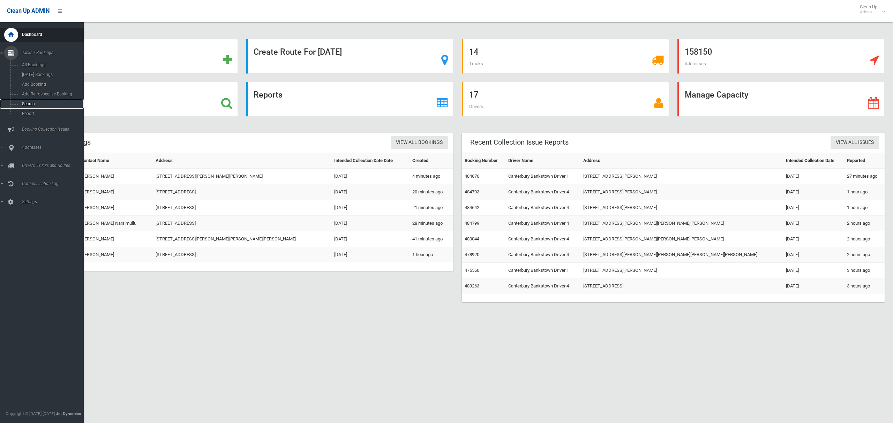 The height and width of the screenshot is (423, 893). What do you see at coordinates (472, 223) in the screenshot?
I see `a: 484799` at bounding box center [472, 223].